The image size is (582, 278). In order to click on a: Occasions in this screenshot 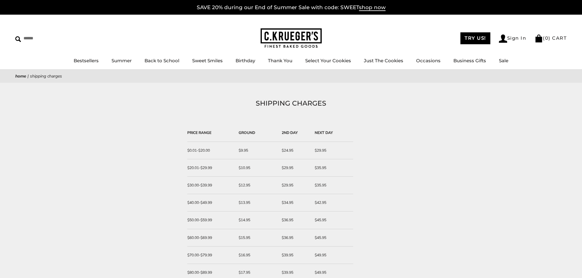, I will do `click(428, 60)`.